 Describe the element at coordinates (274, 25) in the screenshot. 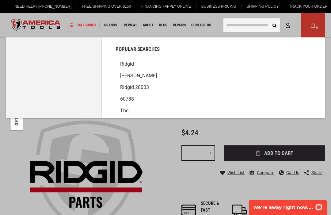

I see `button: Search` at that location.